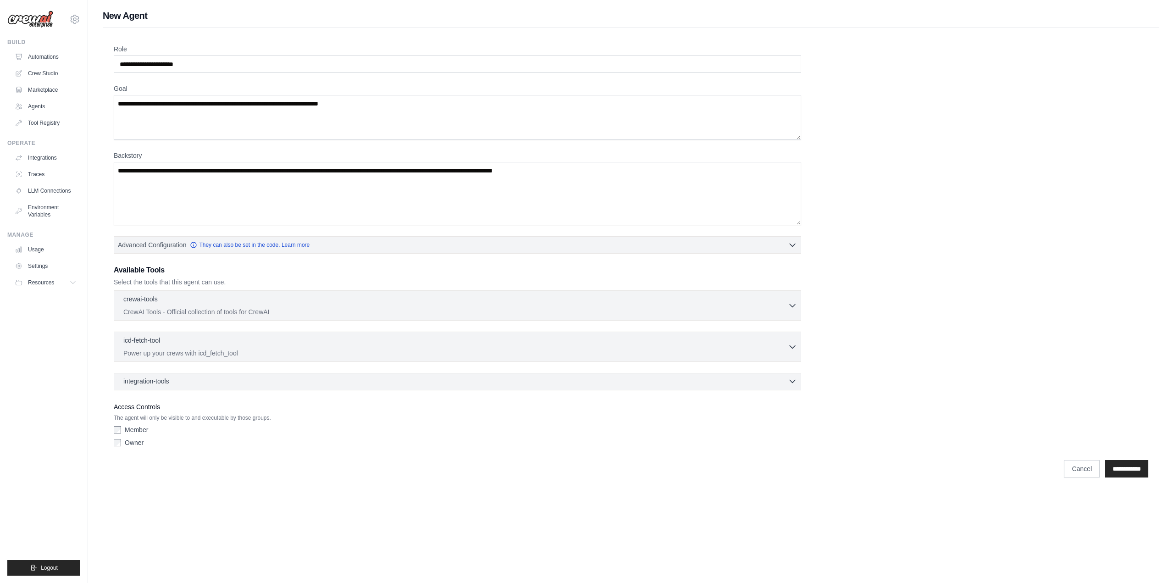 This screenshot has height=583, width=1174. Describe the element at coordinates (30, 19) in the screenshot. I see `img: Logo` at that location.